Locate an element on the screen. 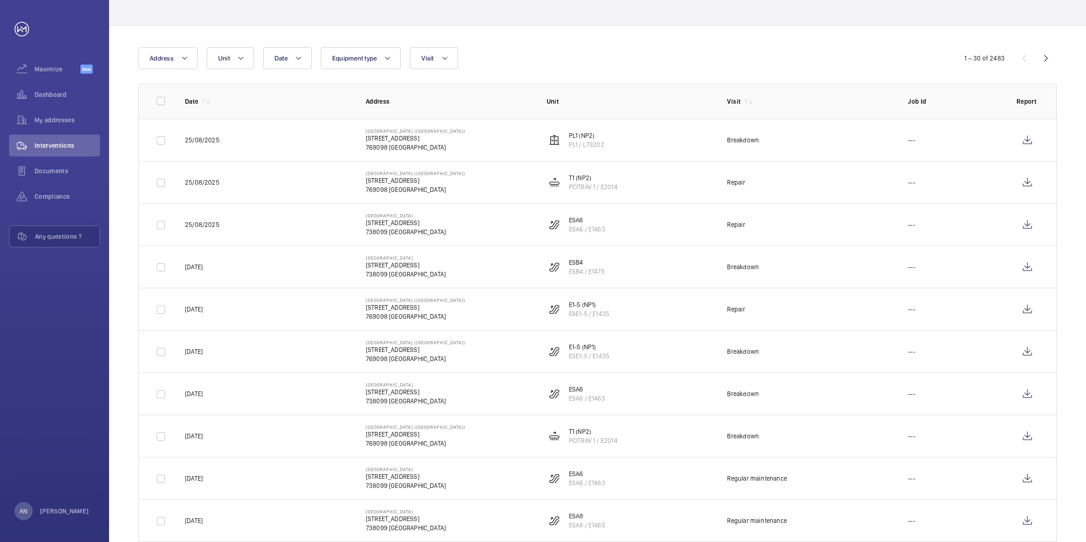  p: Unit is located at coordinates (630, 101).